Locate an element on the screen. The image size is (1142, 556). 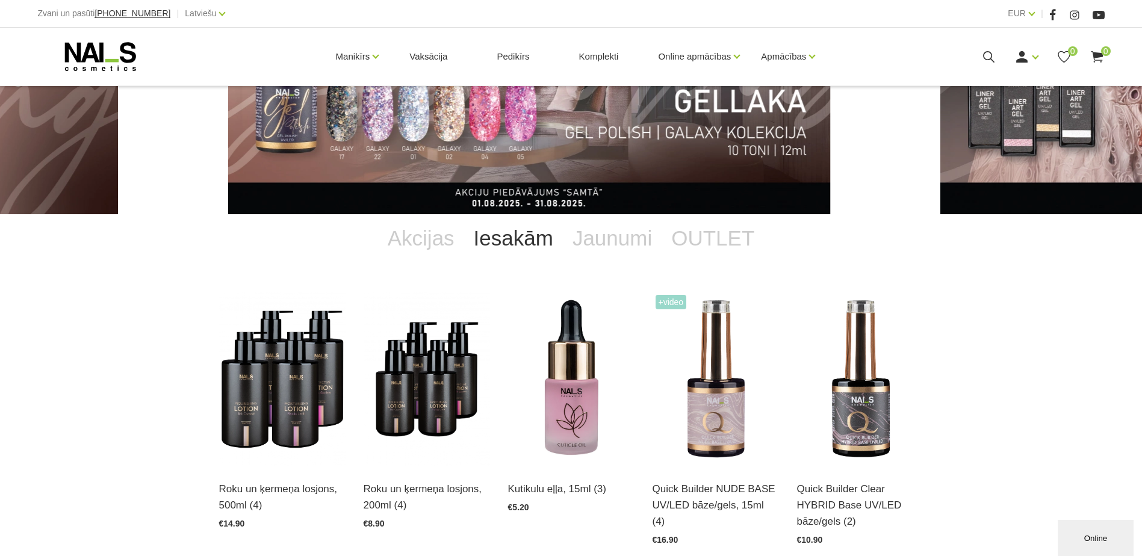
a: Kutikulu eļļa, 15ml (3) is located at coordinates (571, 489).